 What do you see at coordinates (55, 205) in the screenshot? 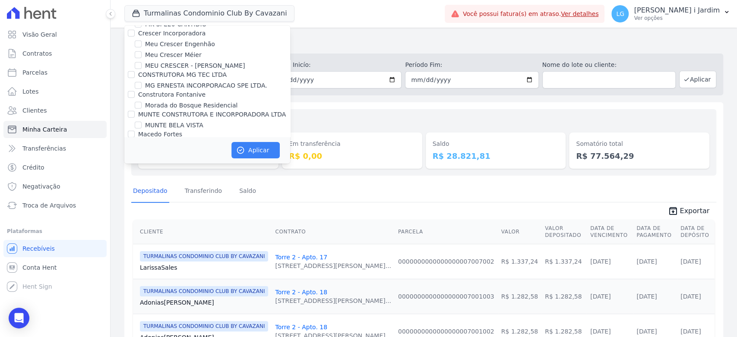
I see `a: Troca de Arquivos` at bounding box center [55, 205].